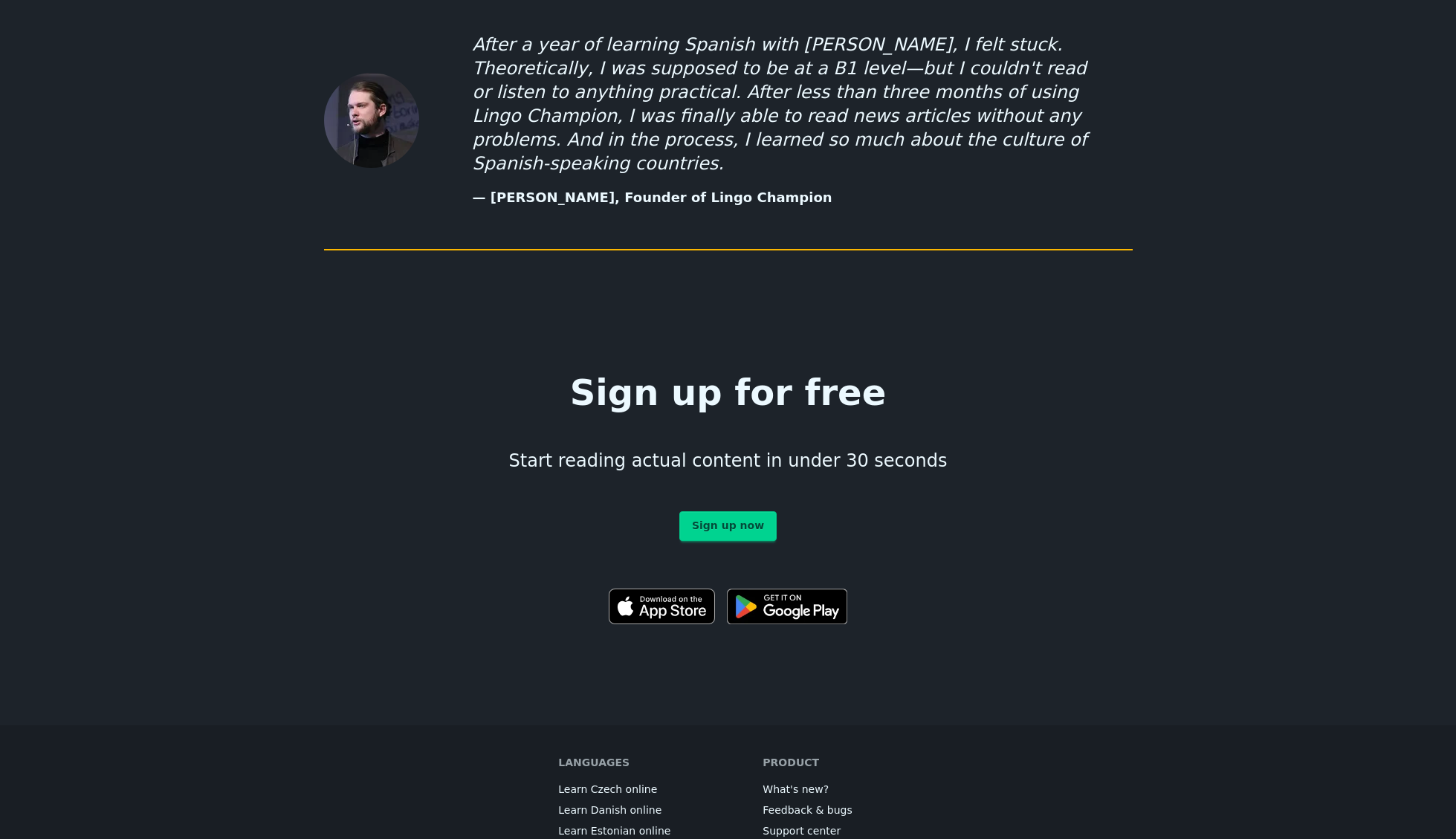  Describe the element at coordinates (614, 831) in the screenshot. I see `a: Learn Estonian online` at that location.